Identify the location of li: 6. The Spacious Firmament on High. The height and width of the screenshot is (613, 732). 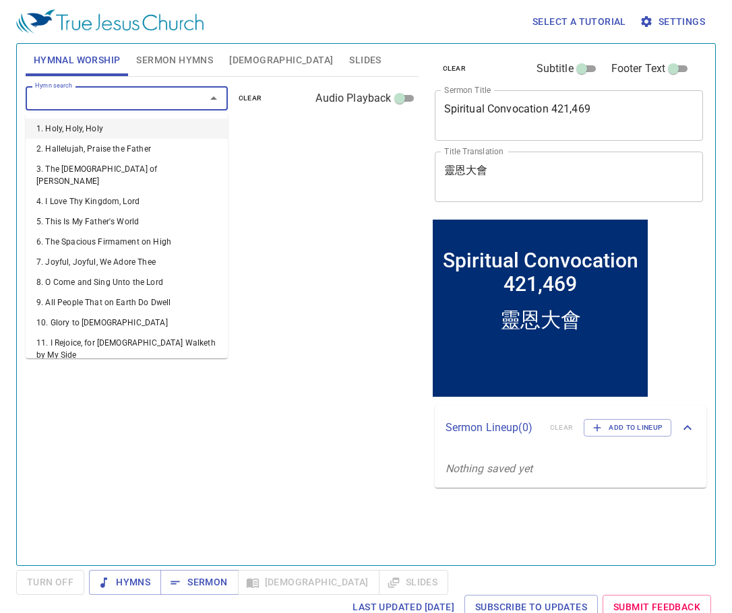
(127, 242).